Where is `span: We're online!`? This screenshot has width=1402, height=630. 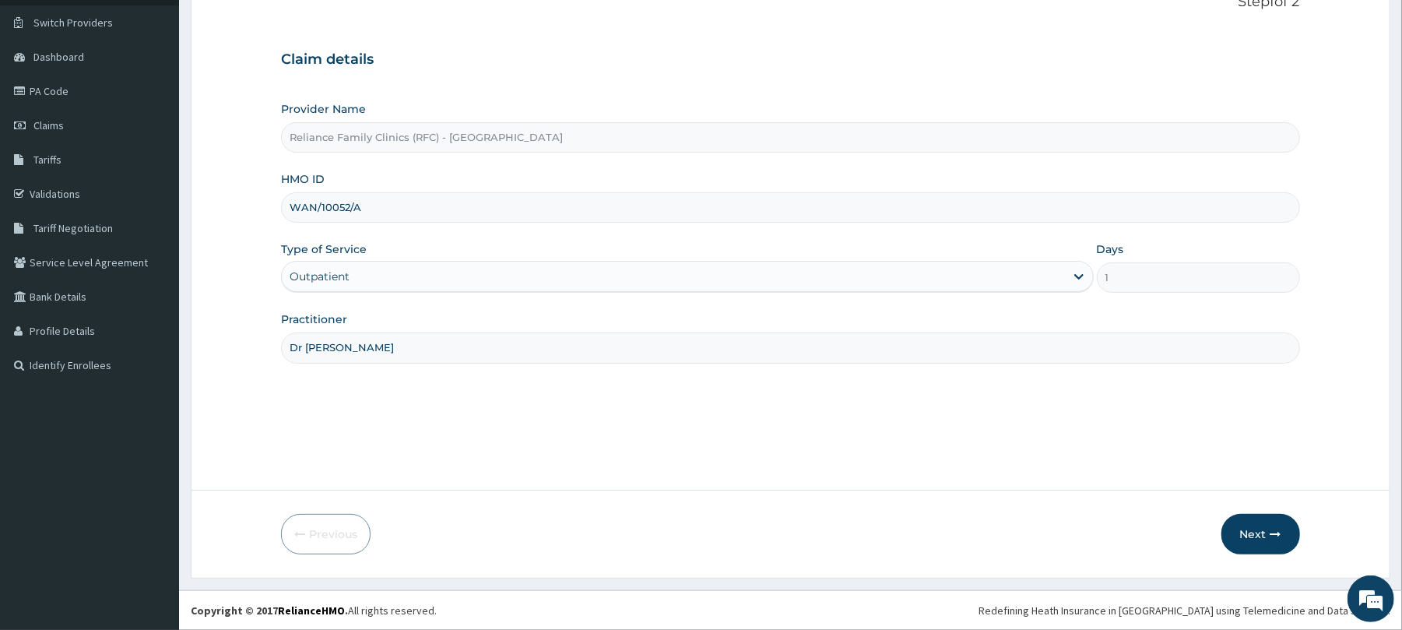
span: We're online! is located at coordinates (153, 275).